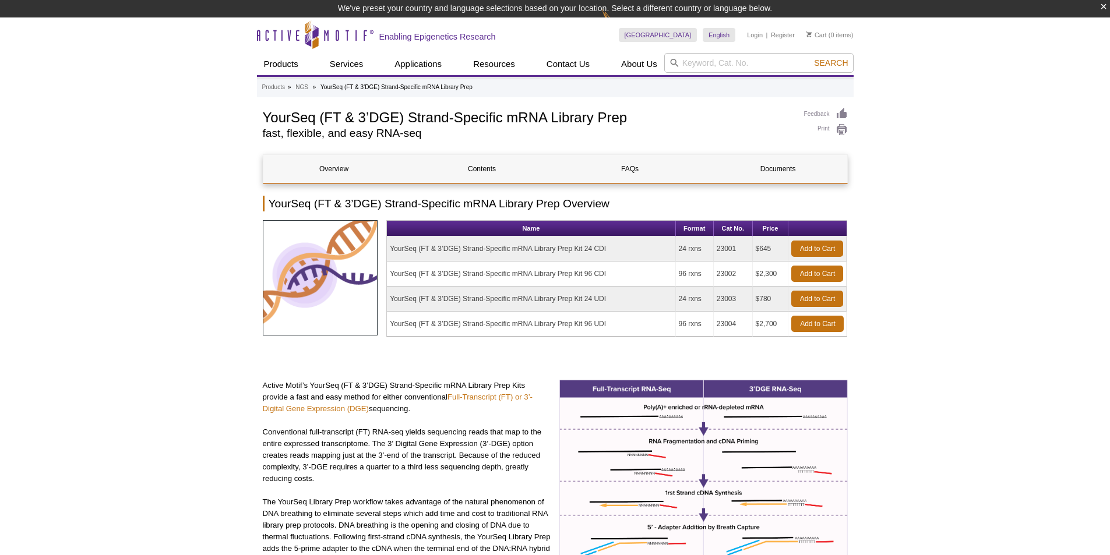 The image size is (1110, 555). I want to click on a: Contents, so click(482, 169).